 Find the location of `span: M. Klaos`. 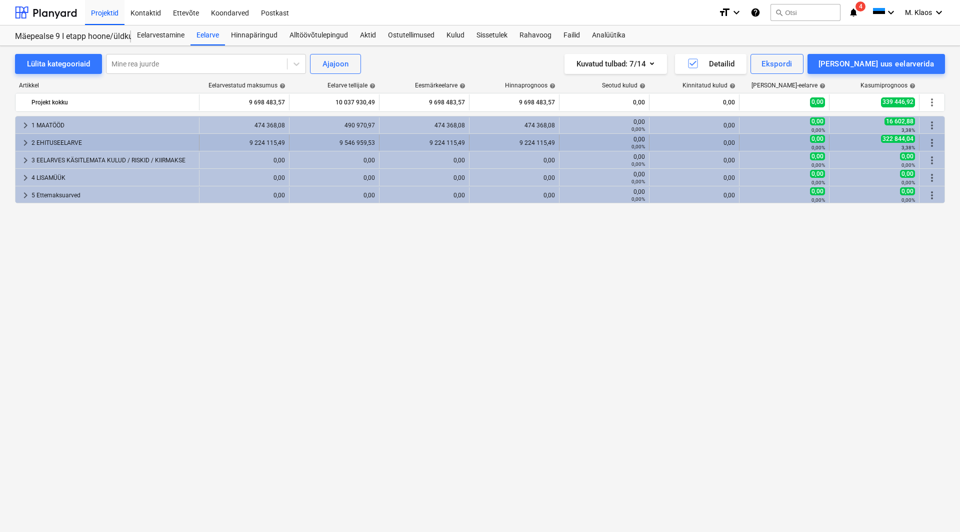

span: M. Klaos is located at coordinates (918, 12).